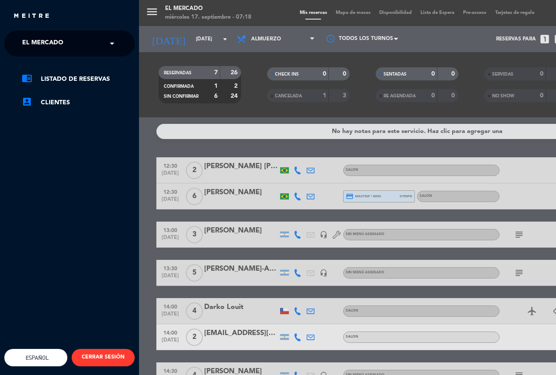 Image resolution: width=556 pixels, height=375 pixels. I want to click on span: El Mercado, so click(43, 43).